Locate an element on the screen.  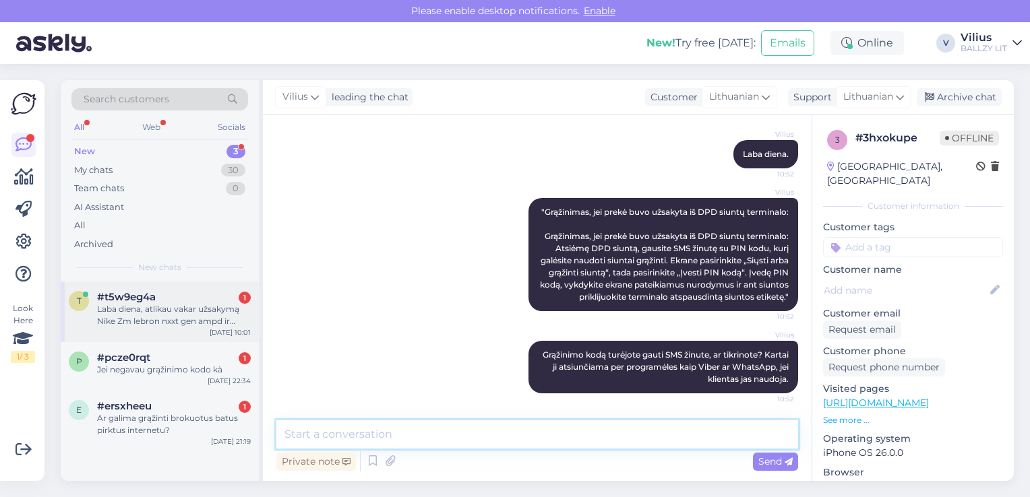
p: iPhone OS 26.0.0 is located at coordinates (913, 453).